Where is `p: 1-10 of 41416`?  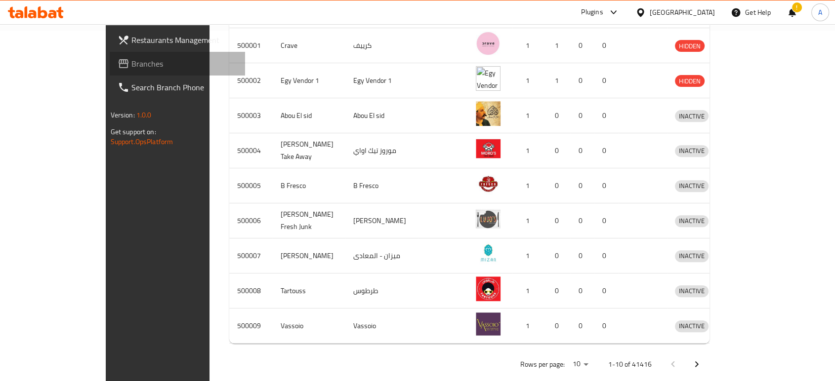
p: 1-10 of 41416 is located at coordinates (629, 364).